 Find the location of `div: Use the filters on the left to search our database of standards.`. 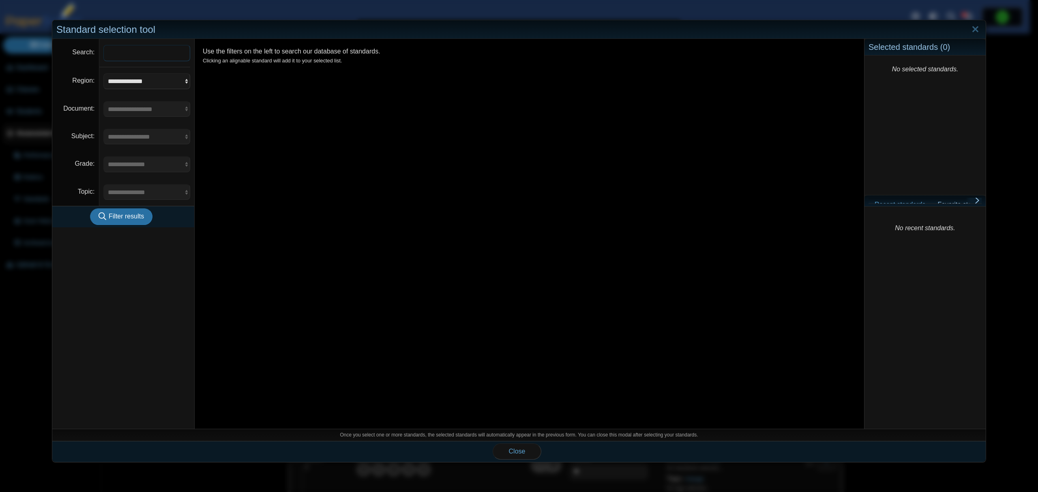

div: Use the filters on the left to search our database of standards. is located at coordinates (529, 234).